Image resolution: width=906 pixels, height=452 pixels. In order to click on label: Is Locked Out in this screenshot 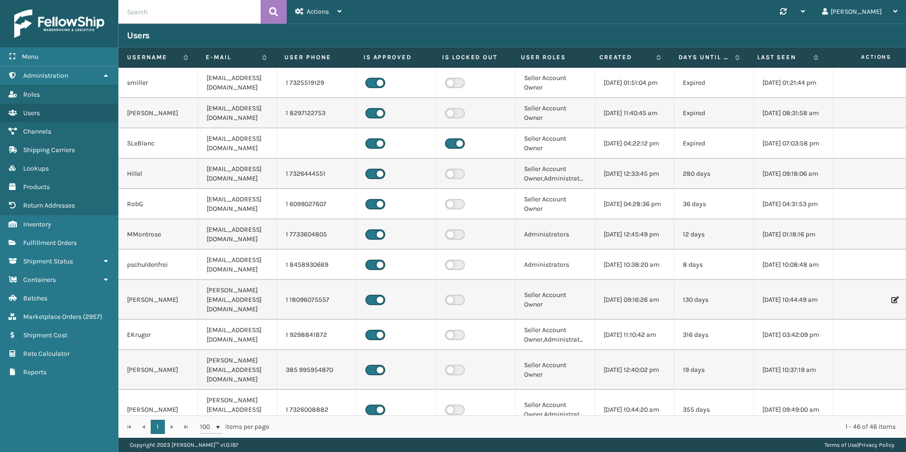, I will do `click(472, 57)`.